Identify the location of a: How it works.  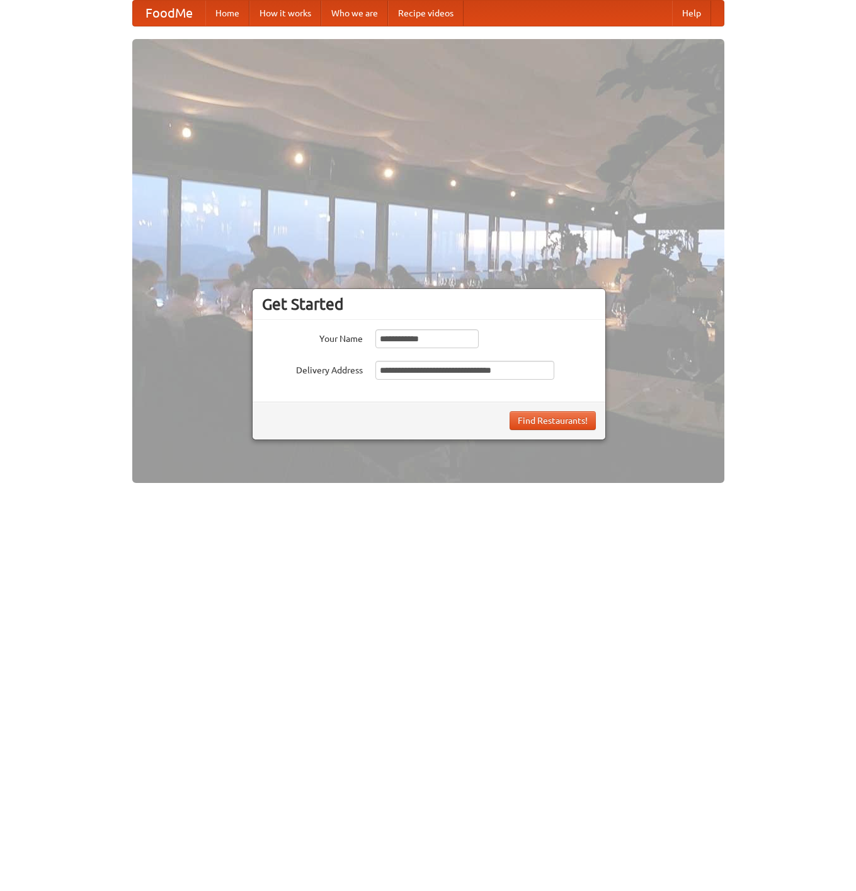
(285, 13).